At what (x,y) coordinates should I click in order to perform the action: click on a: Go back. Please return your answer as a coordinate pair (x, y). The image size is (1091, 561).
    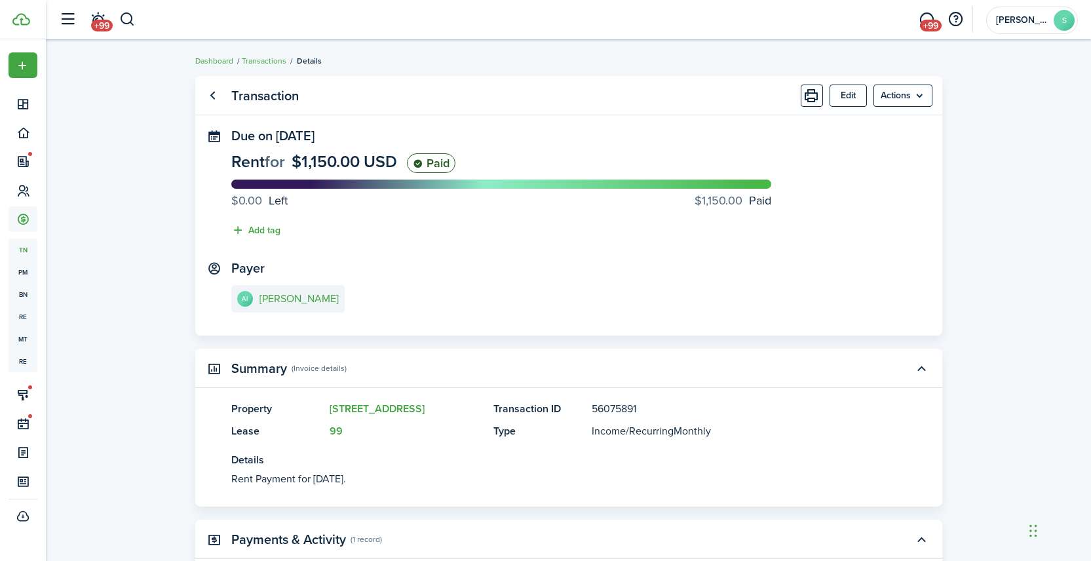
    Looking at the image, I should click on (213, 96).